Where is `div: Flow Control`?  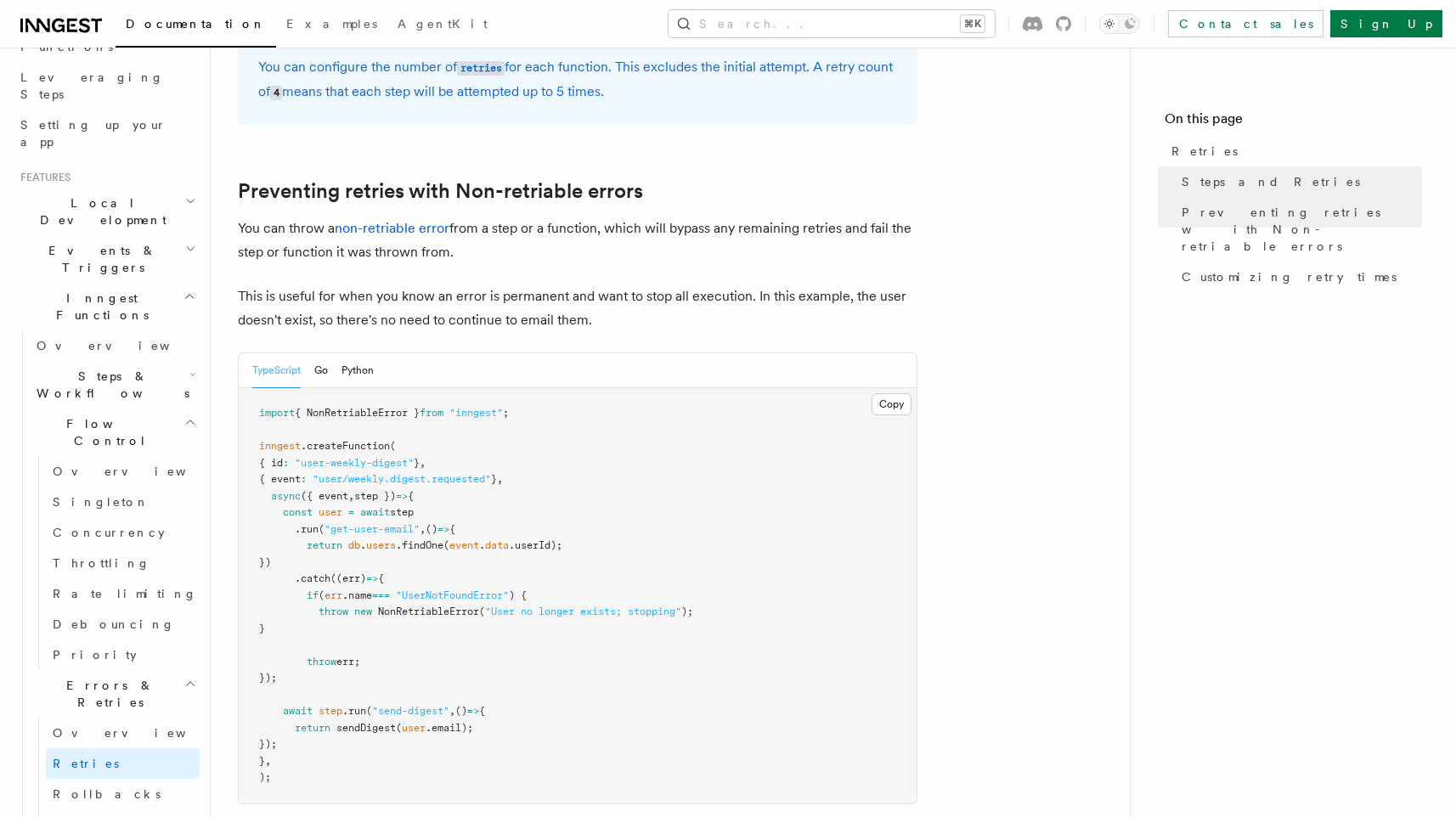
div: Flow Control is located at coordinates (115, 564).